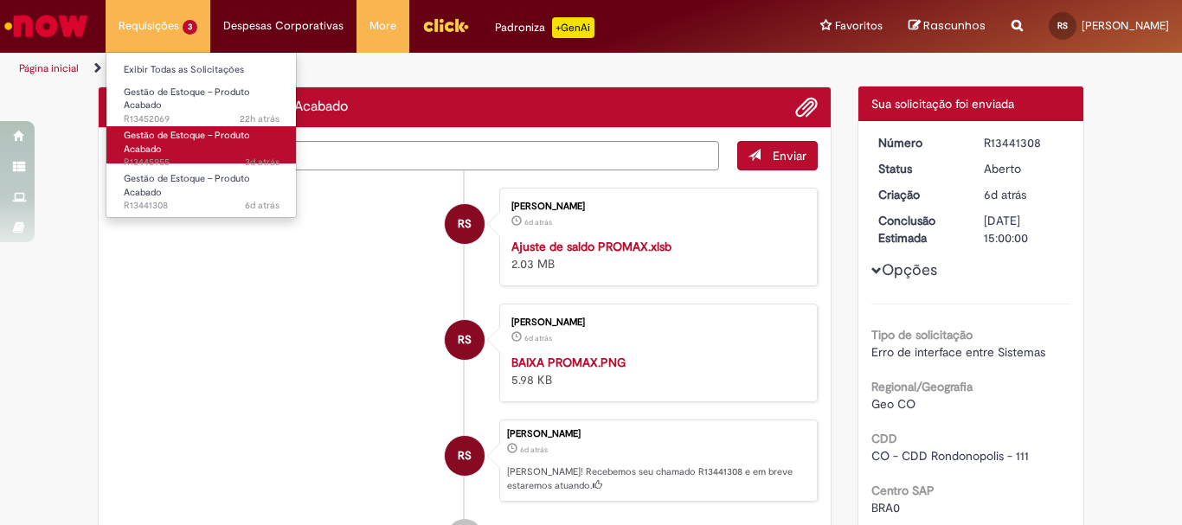 The image size is (1182, 525). Describe the element at coordinates (591, 247) in the screenshot. I see `strong: Ajuste de saldo PROMAX.xlsb` at that location.